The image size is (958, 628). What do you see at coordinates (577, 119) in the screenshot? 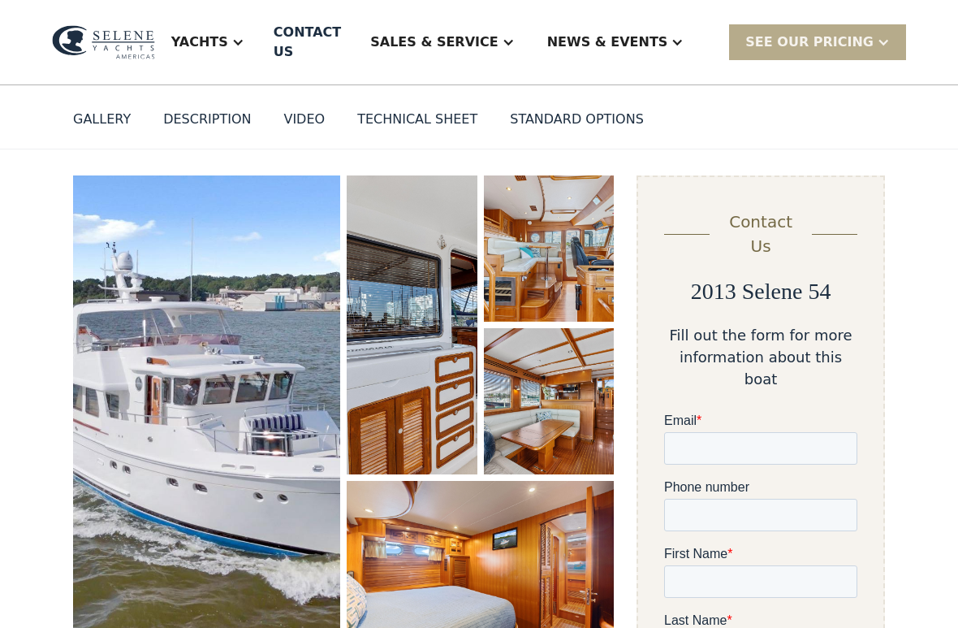
I see `div: STANDARD OPTIONS` at bounding box center [577, 119].